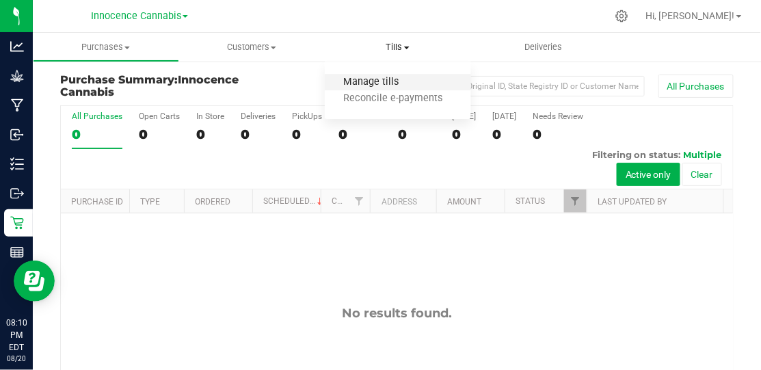  What do you see at coordinates (17, 252) in the screenshot?
I see `inline-svg: Reports` at bounding box center [17, 252].